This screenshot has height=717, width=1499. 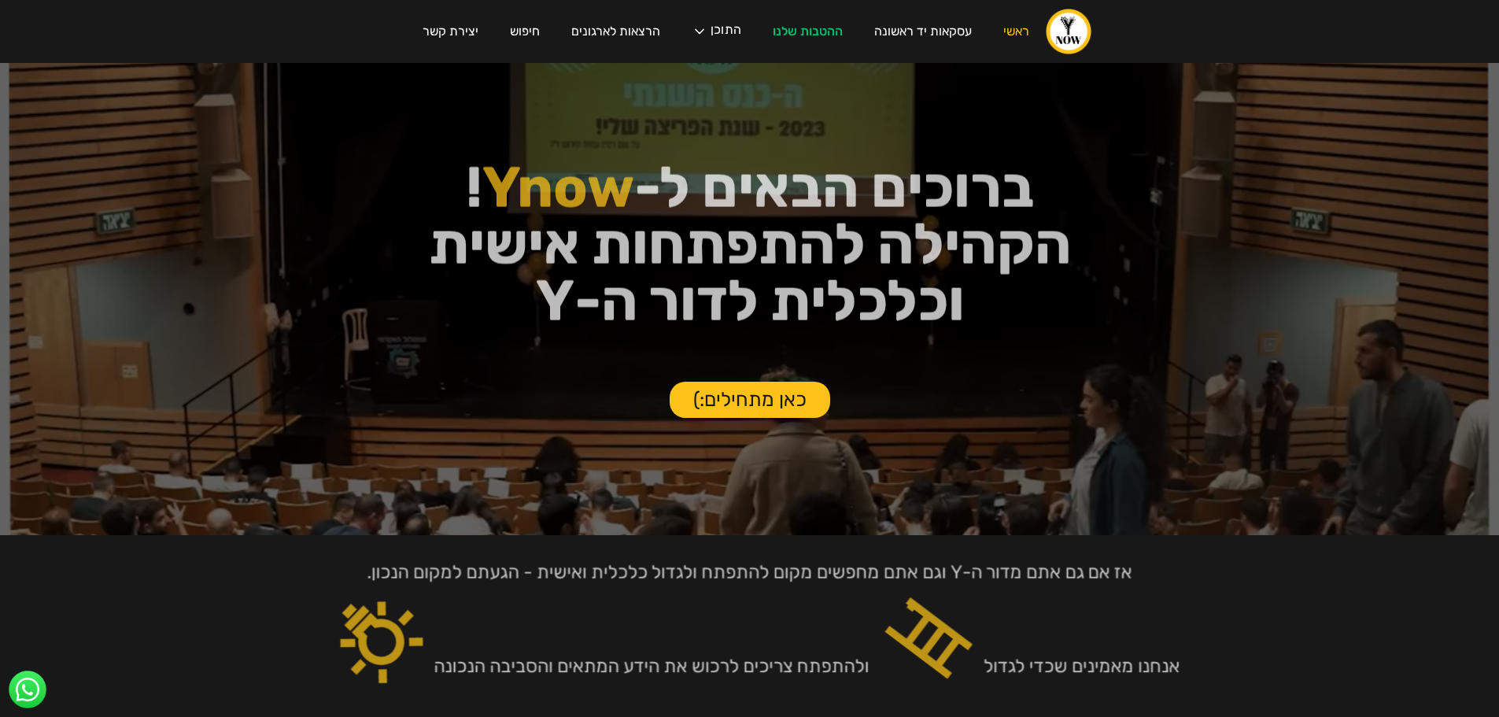 What do you see at coordinates (750, 245) in the screenshot?
I see `h1: ברוכים הבאים ל- ! הקהילה להתפתחות אישית וכלכלית לדור ה-Y` at bounding box center [750, 245].